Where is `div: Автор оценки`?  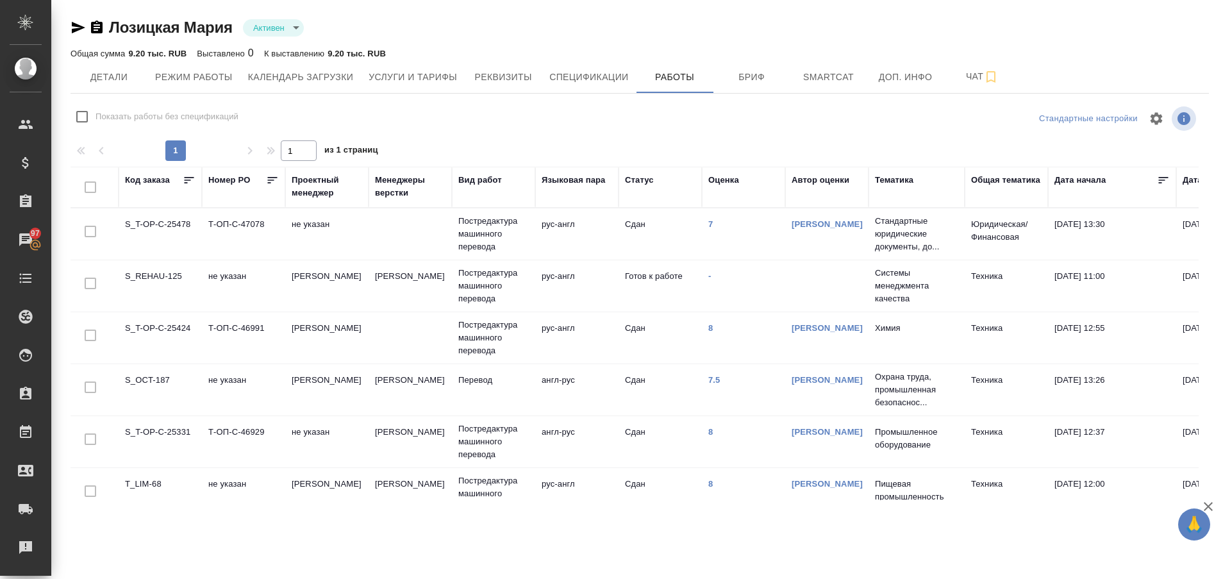 div: Автор оценки is located at coordinates (821, 180).